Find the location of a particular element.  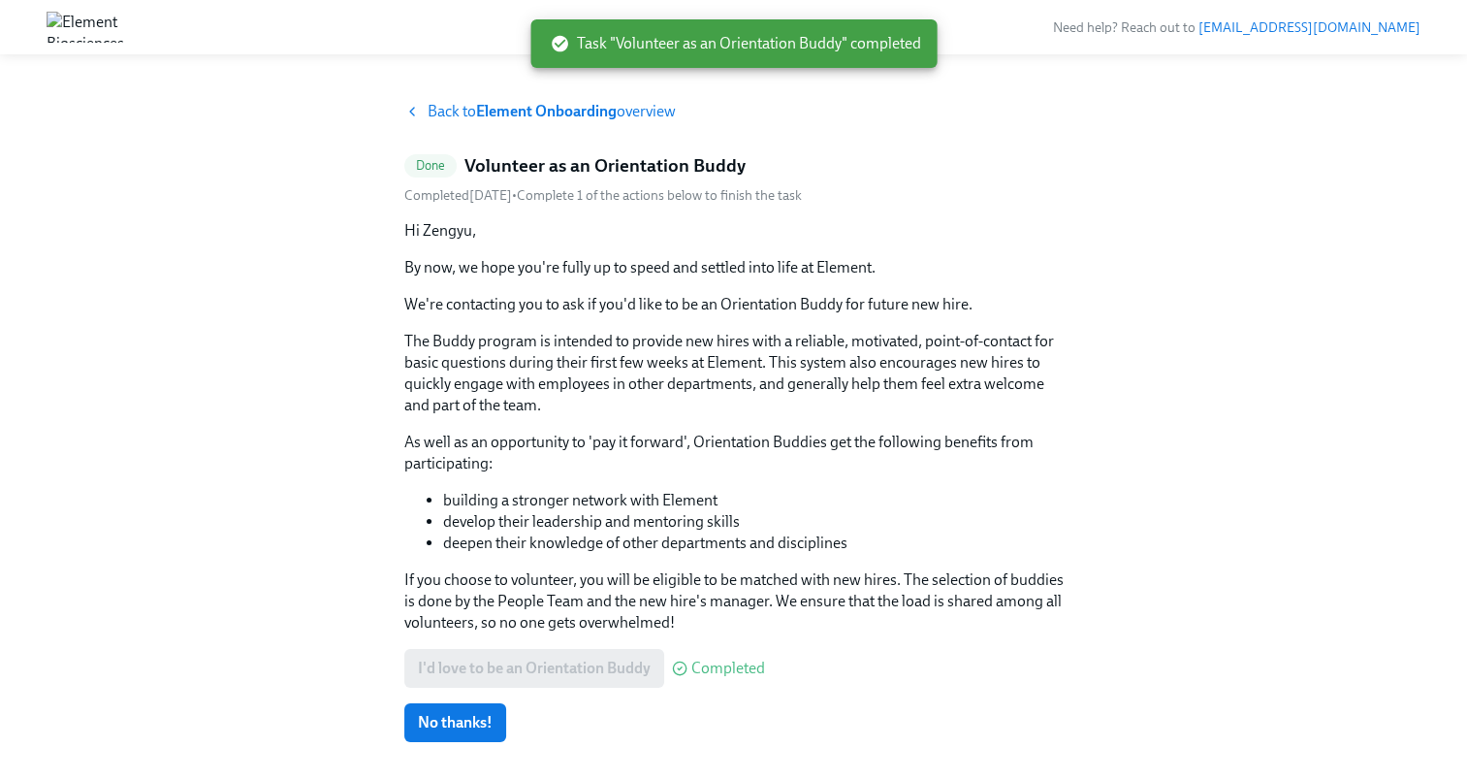

button: No thanks! is located at coordinates (455, 723).